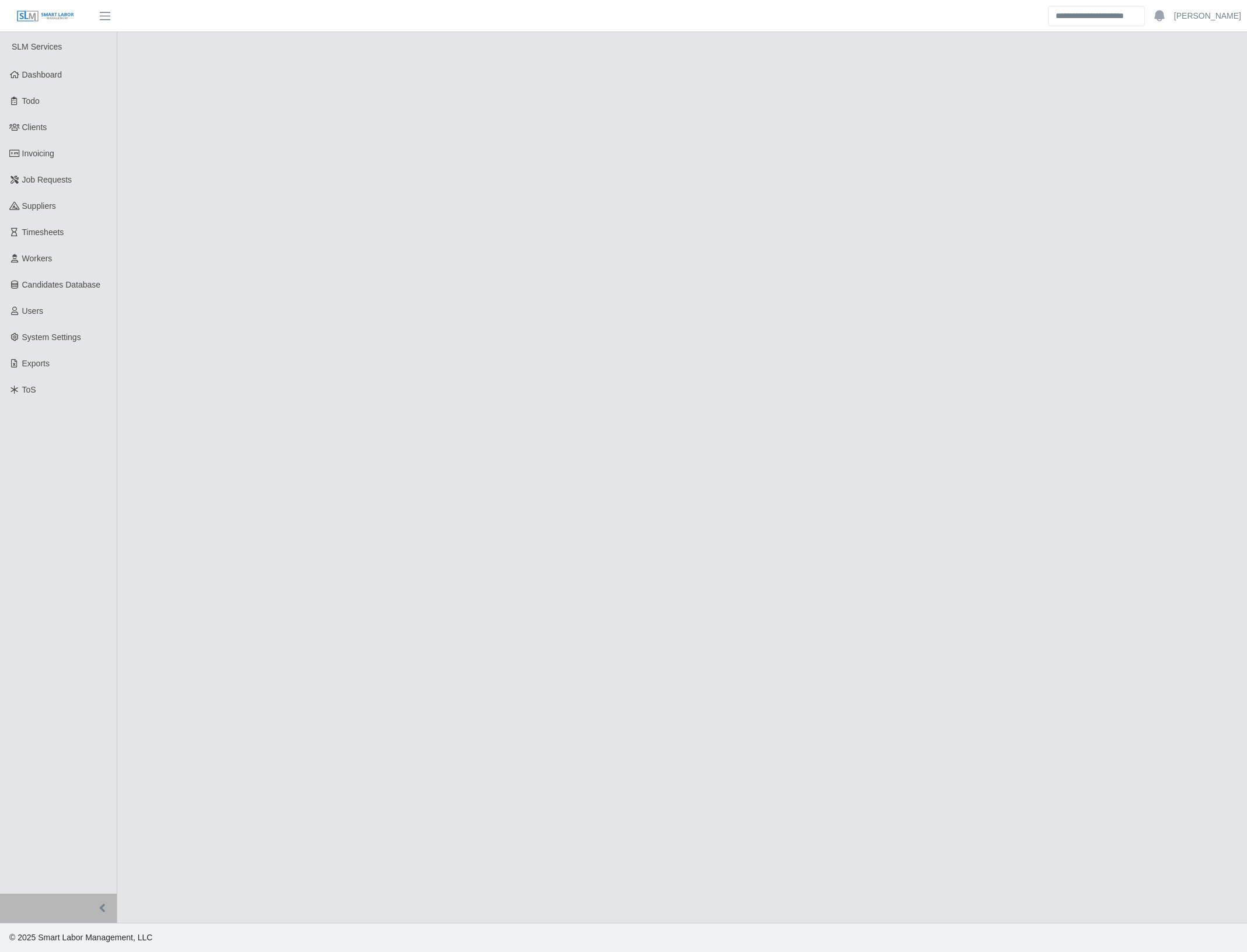 The width and height of the screenshot is (1247, 952). Describe the element at coordinates (81, 937) in the screenshot. I see `span: © 2025 Smart Labor Management, LLC` at that location.